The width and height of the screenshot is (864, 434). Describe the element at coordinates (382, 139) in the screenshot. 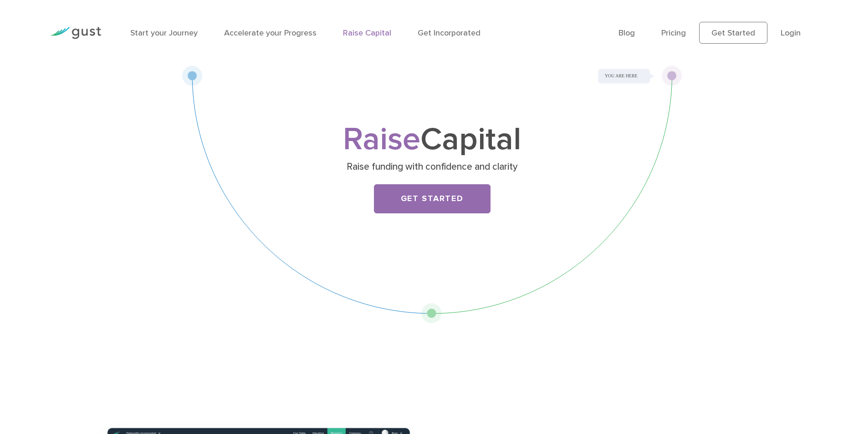

I see `span: Raise` at that location.